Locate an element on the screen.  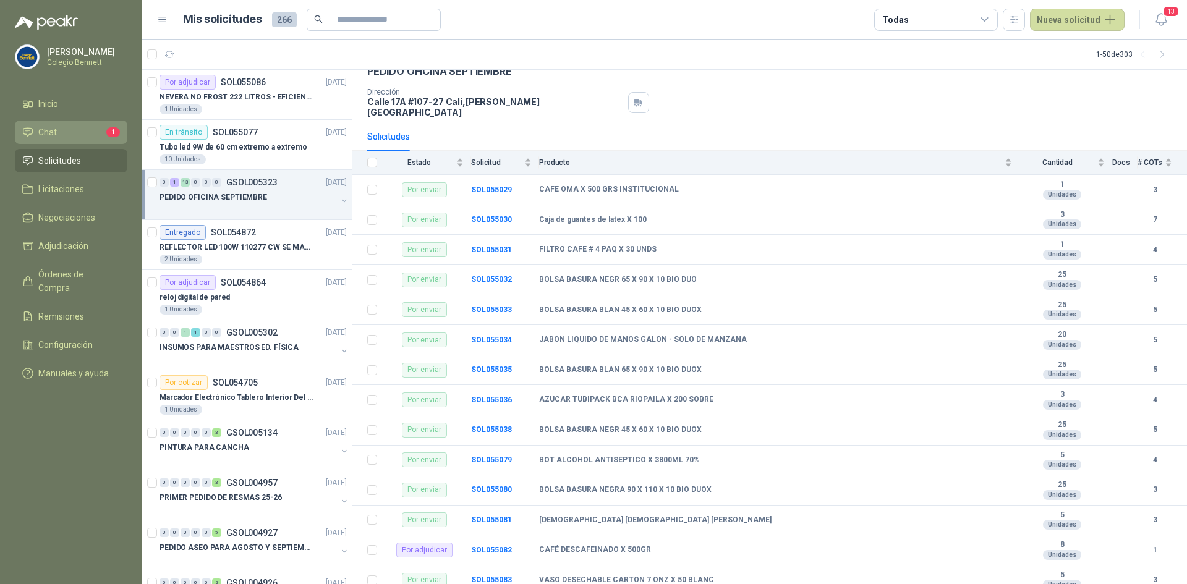
a: Configuración is located at coordinates (71, 345).